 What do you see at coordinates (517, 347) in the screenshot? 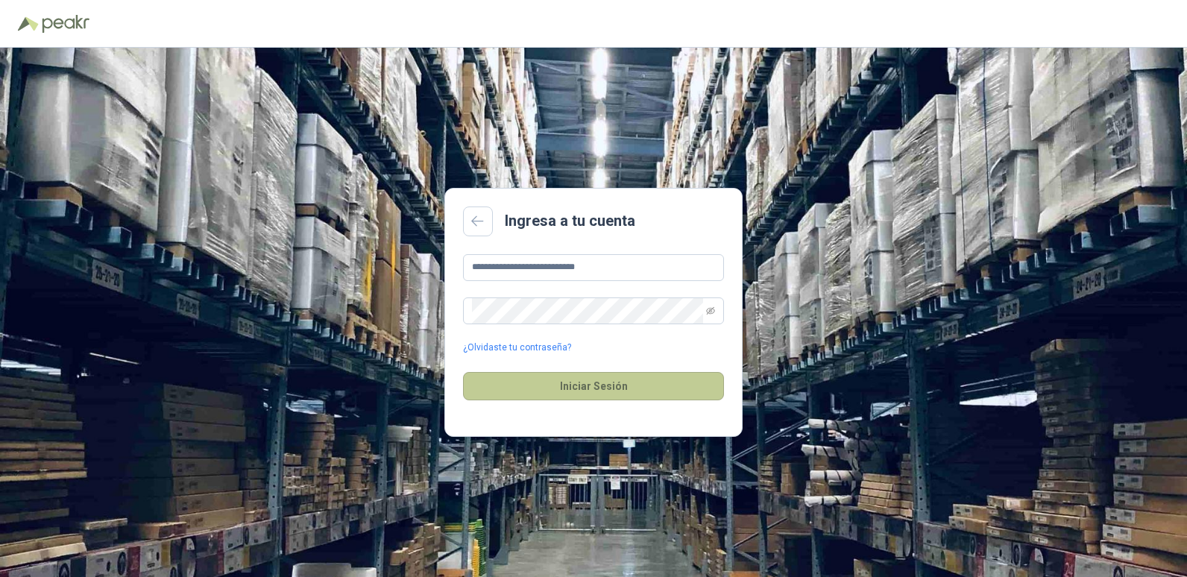
I see `a: ¿Olvidaste tu contraseña?` at bounding box center [517, 347].